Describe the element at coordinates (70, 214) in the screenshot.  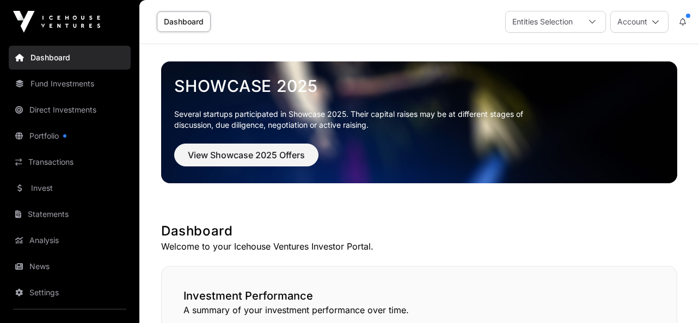
I see `a: Statements` at that location.